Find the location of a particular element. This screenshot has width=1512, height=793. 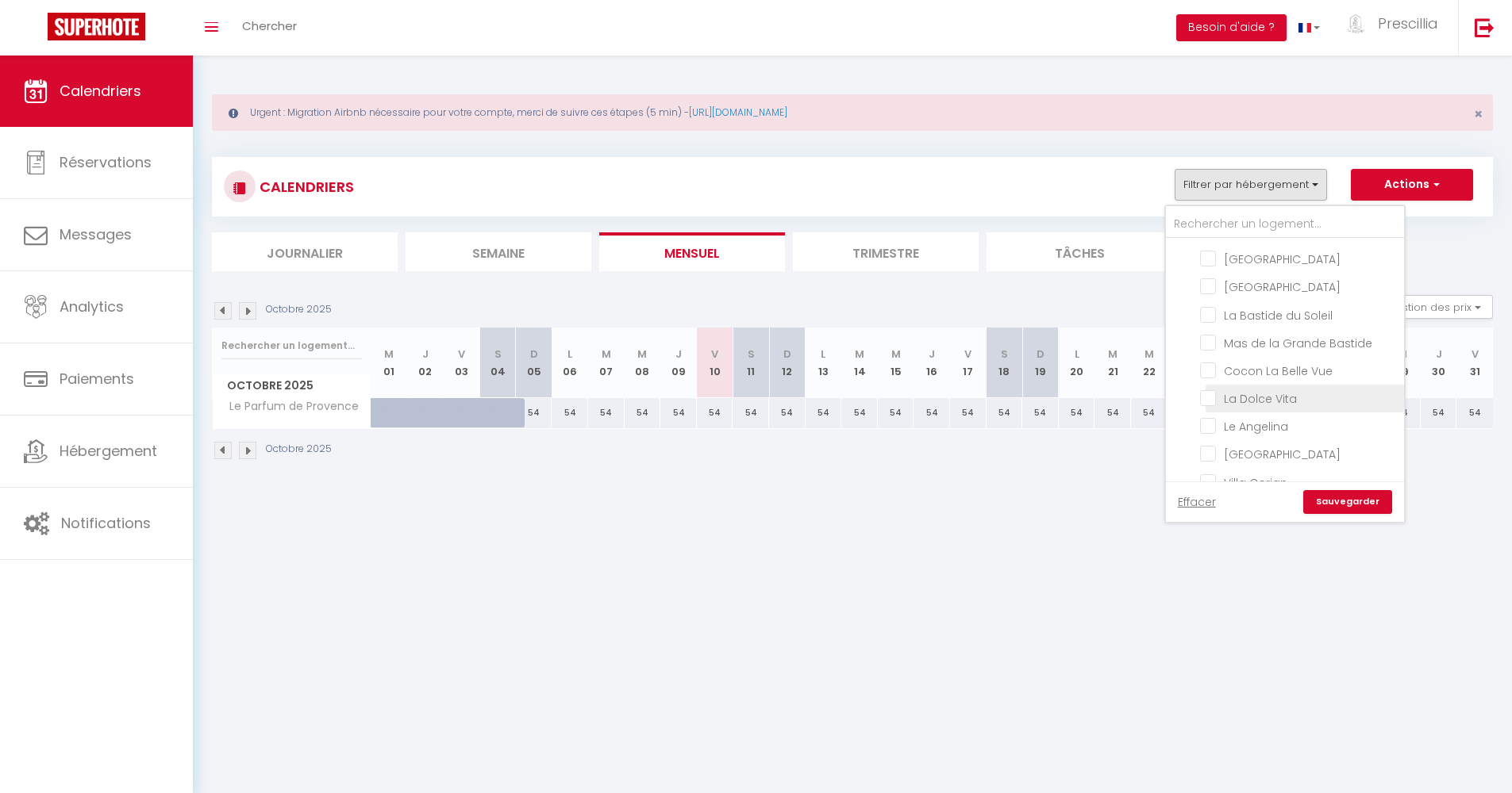

span: Hébergement is located at coordinates (107, 450).